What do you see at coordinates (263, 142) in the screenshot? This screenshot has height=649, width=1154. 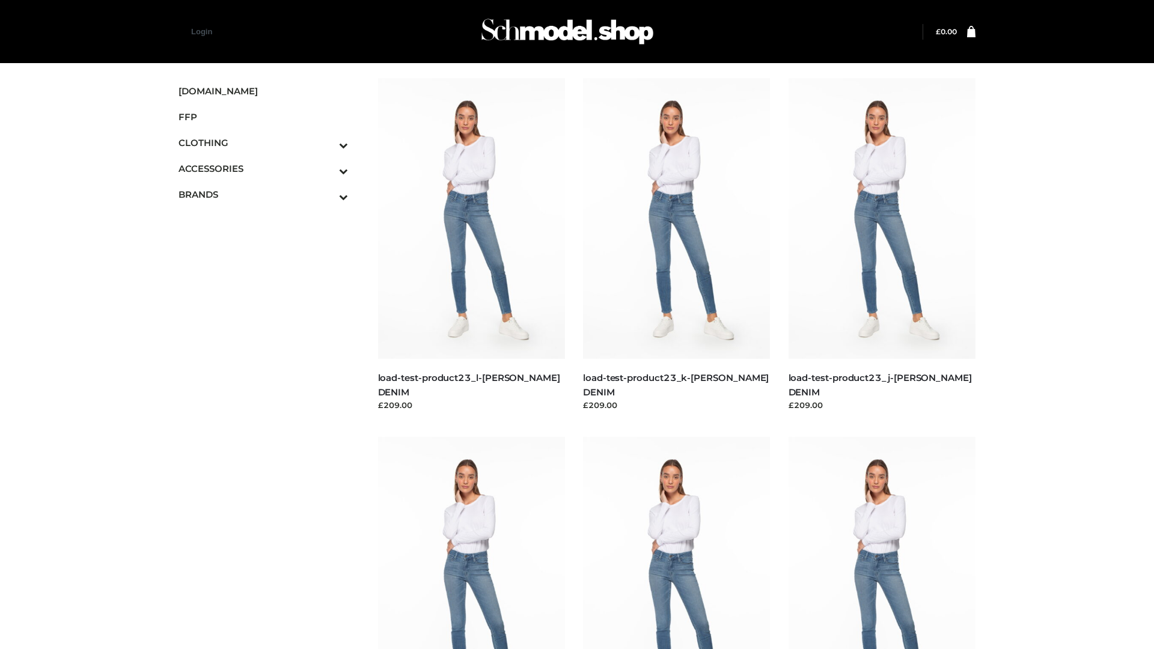 I see `span: CLOTHING` at bounding box center [263, 142].